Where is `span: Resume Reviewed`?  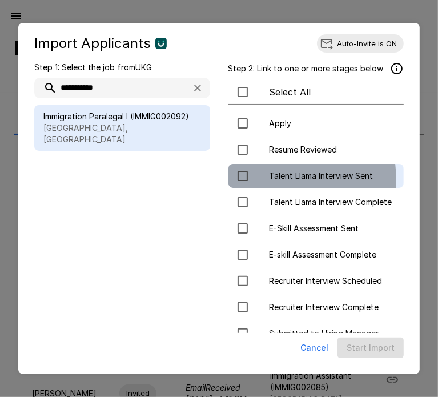
span: Resume Reviewed is located at coordinates (332, 149).